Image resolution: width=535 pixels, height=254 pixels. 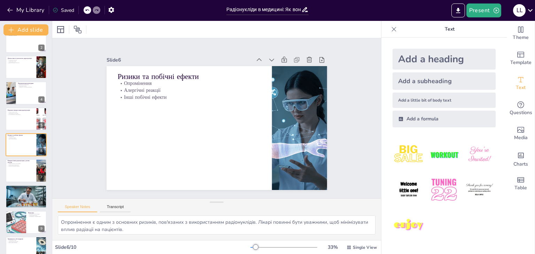 What do you see at coordinates (21, 243) in the screenshot?
I see `p: Ваша думка важлива` at bounding box center [21, 243].